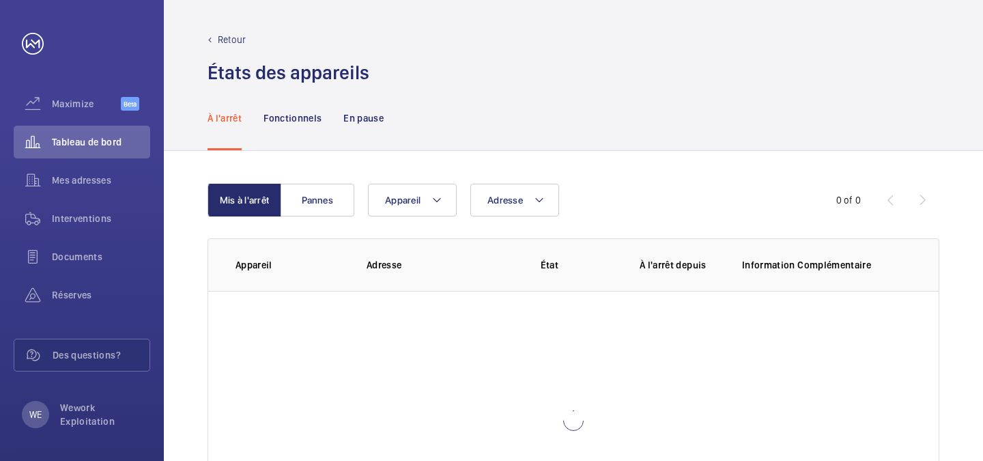 This screenshot has width=983, height=461. Describe the element at coordinates (680, 265) in the screenshot. I see `p: À l'arrêt depuis` at that location.